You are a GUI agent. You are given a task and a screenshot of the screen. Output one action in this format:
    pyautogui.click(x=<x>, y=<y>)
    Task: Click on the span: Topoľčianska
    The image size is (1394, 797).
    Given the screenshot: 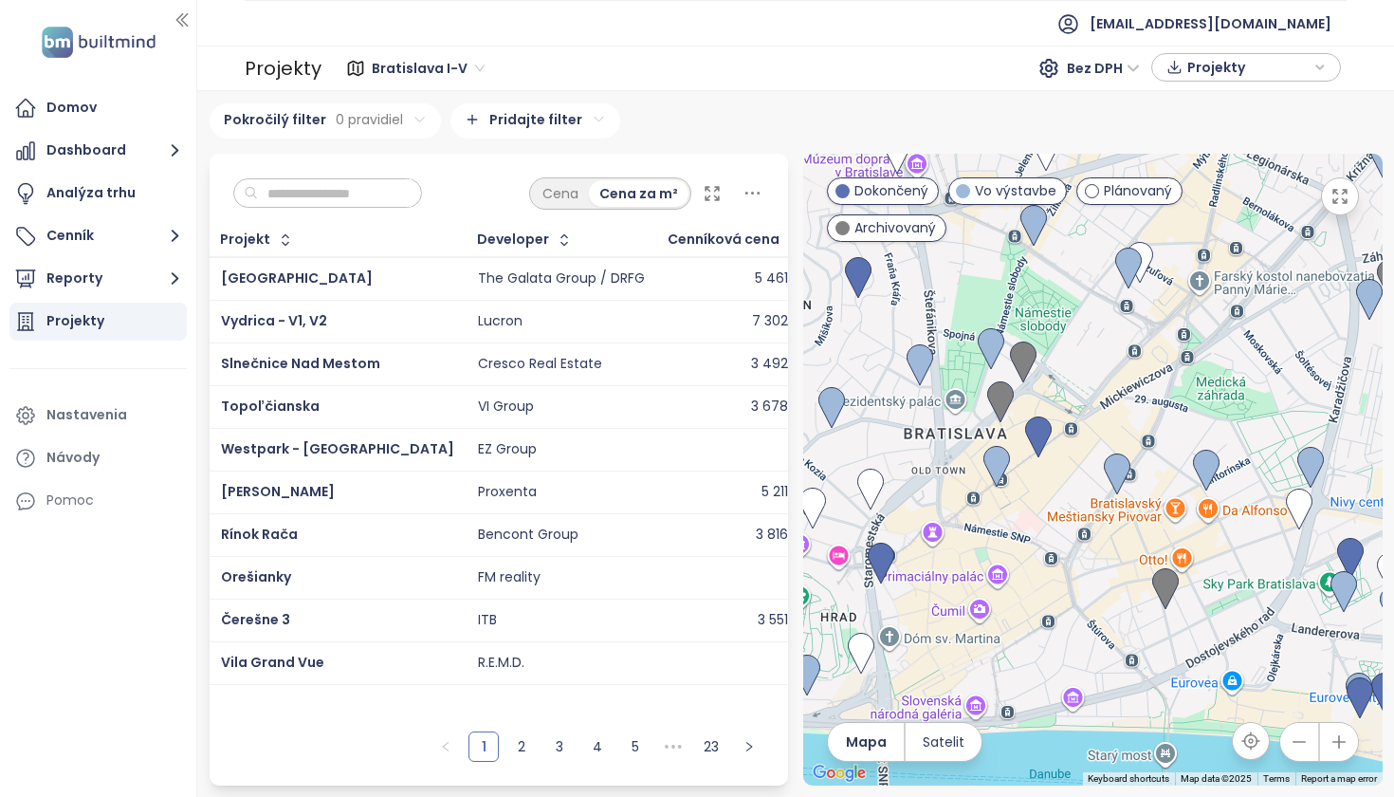 What is the action you would take?
    pyautogui.click(x=270, y=406)
    